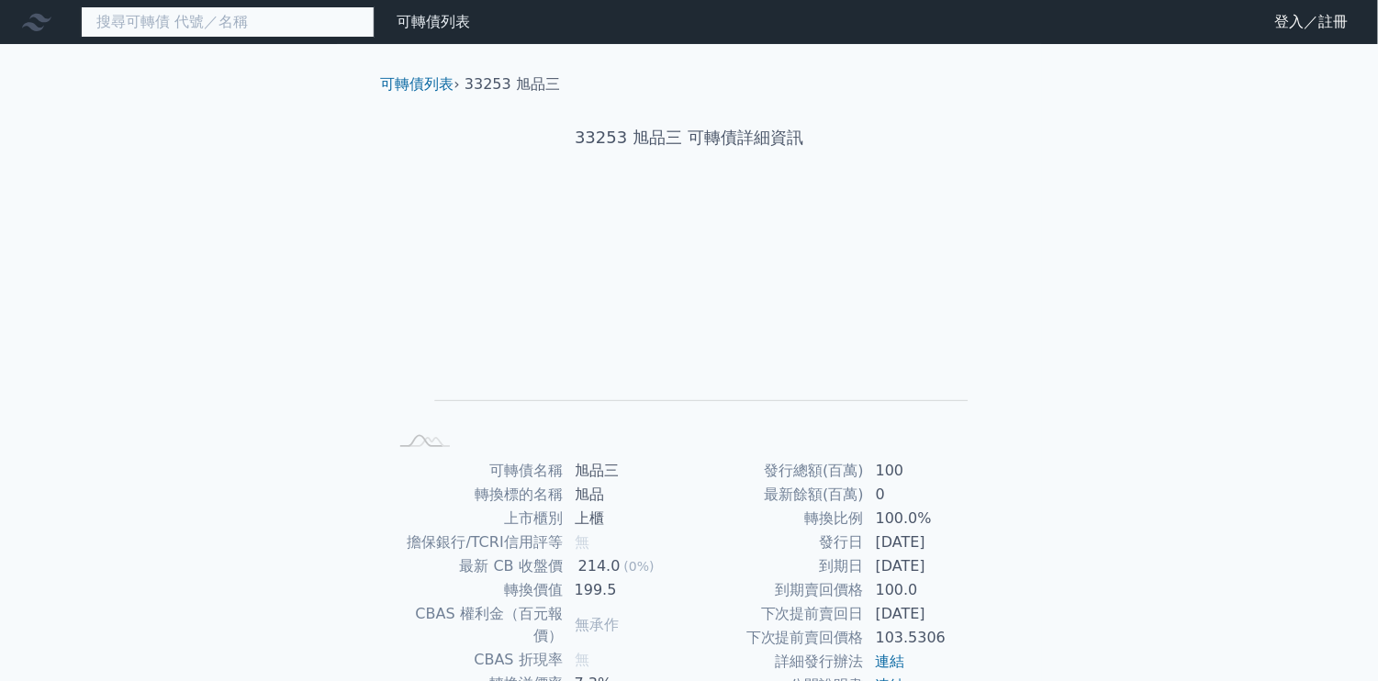 The image size is (1378, 681). I want to click on td: 下次提前賣回日, so click(777, 614).